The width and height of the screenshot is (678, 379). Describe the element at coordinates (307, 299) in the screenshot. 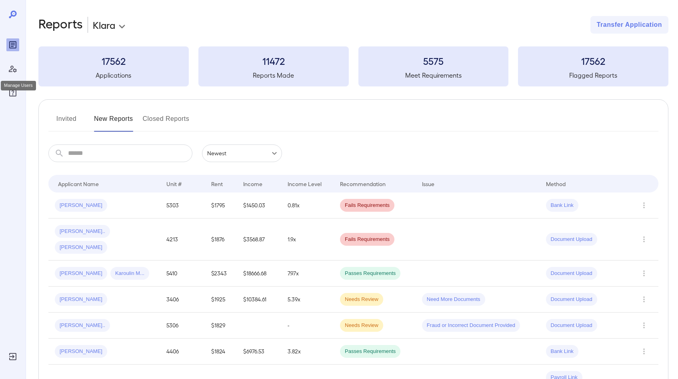

I see `td: 5.39x` at that location.